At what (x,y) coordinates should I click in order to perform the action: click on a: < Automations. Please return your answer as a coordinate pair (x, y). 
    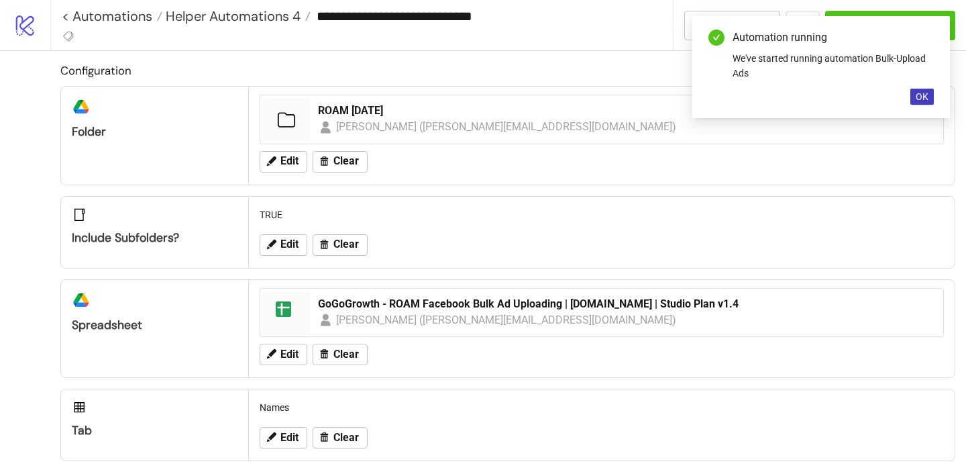
    Looking at the image, I should click on (112, 16).